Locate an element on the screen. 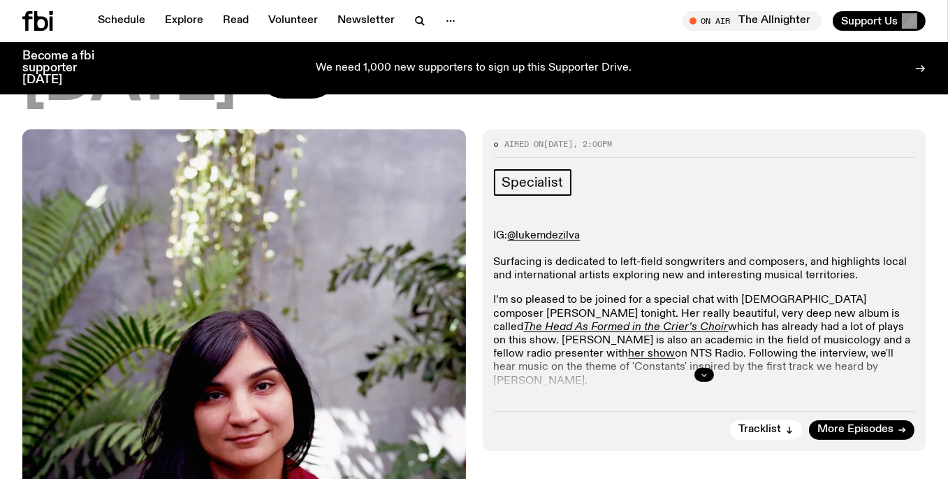 This screenshot has width=948, height=479. a: The Head As Formed in the Crier’s Choir is located at coordinates (626, 327).